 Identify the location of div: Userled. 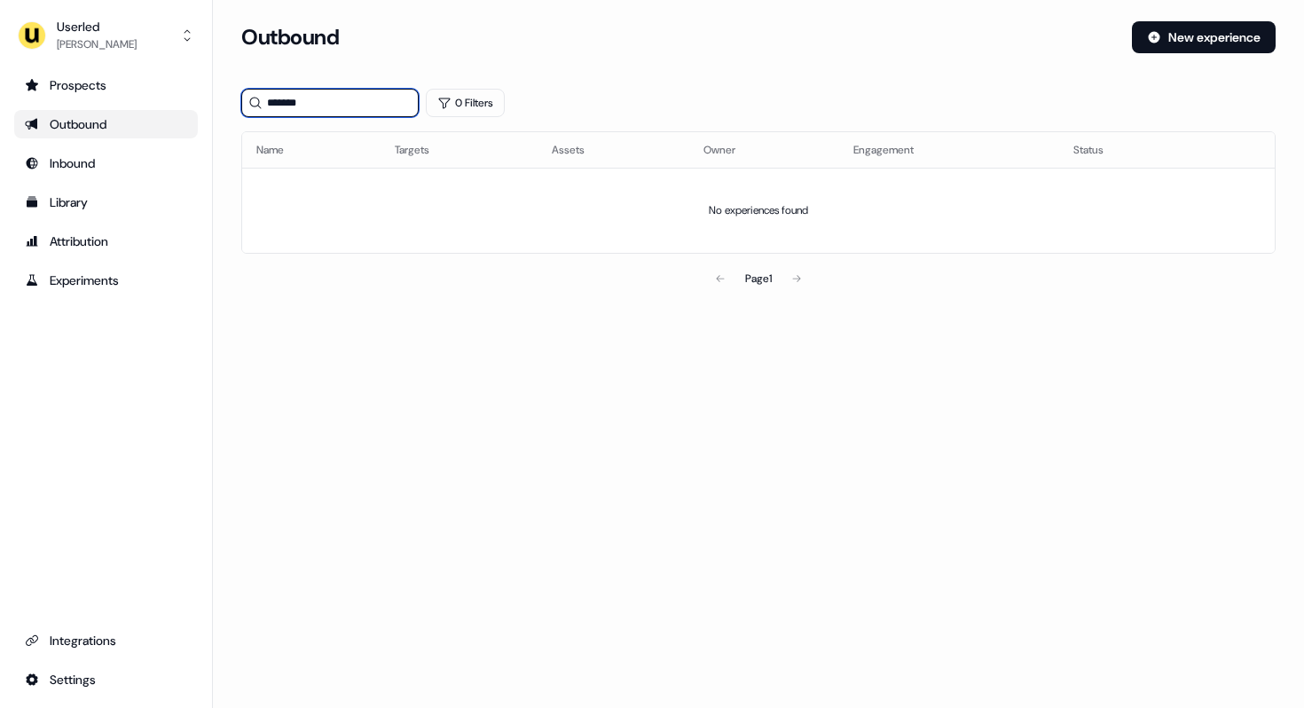
(97, 27).